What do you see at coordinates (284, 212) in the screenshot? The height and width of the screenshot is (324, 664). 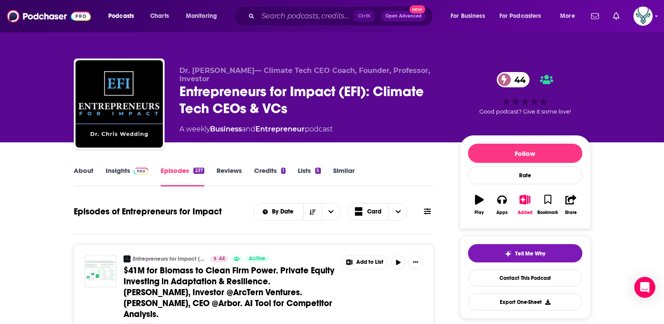 I see `span: By Date` at bounding box center [284, 212].